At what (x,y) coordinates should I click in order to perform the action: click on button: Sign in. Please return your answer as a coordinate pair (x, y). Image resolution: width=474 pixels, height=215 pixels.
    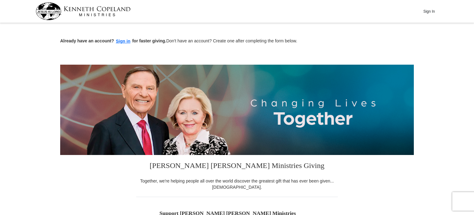
    Looking at the image, I should click on (123, 41).